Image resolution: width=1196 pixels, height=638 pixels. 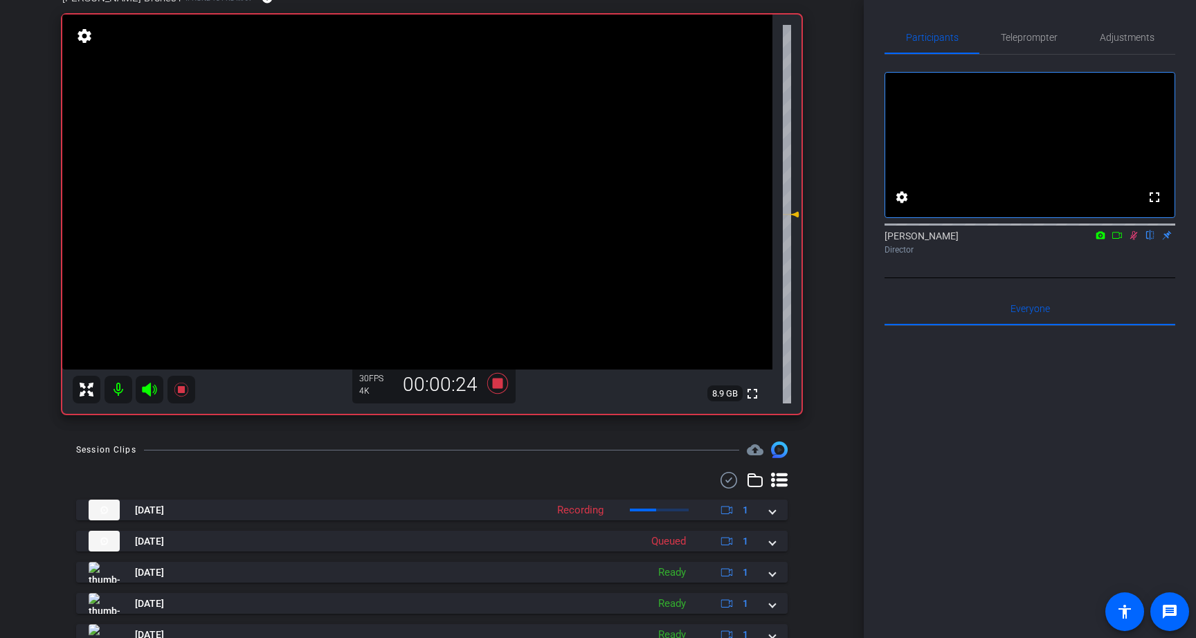 I want to click on mat-icon: flip, so click(x=1150, y=235).